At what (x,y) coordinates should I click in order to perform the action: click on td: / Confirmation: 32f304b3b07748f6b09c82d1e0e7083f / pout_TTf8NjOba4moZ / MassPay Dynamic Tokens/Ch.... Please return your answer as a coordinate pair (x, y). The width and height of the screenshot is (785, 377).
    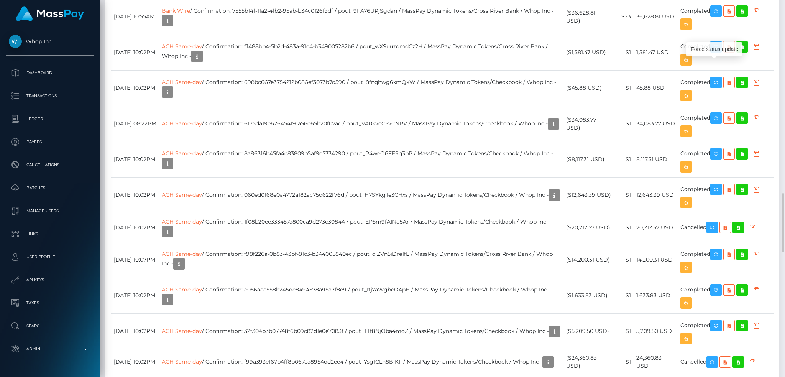
    Looking at the image, I should click on (361, 331).